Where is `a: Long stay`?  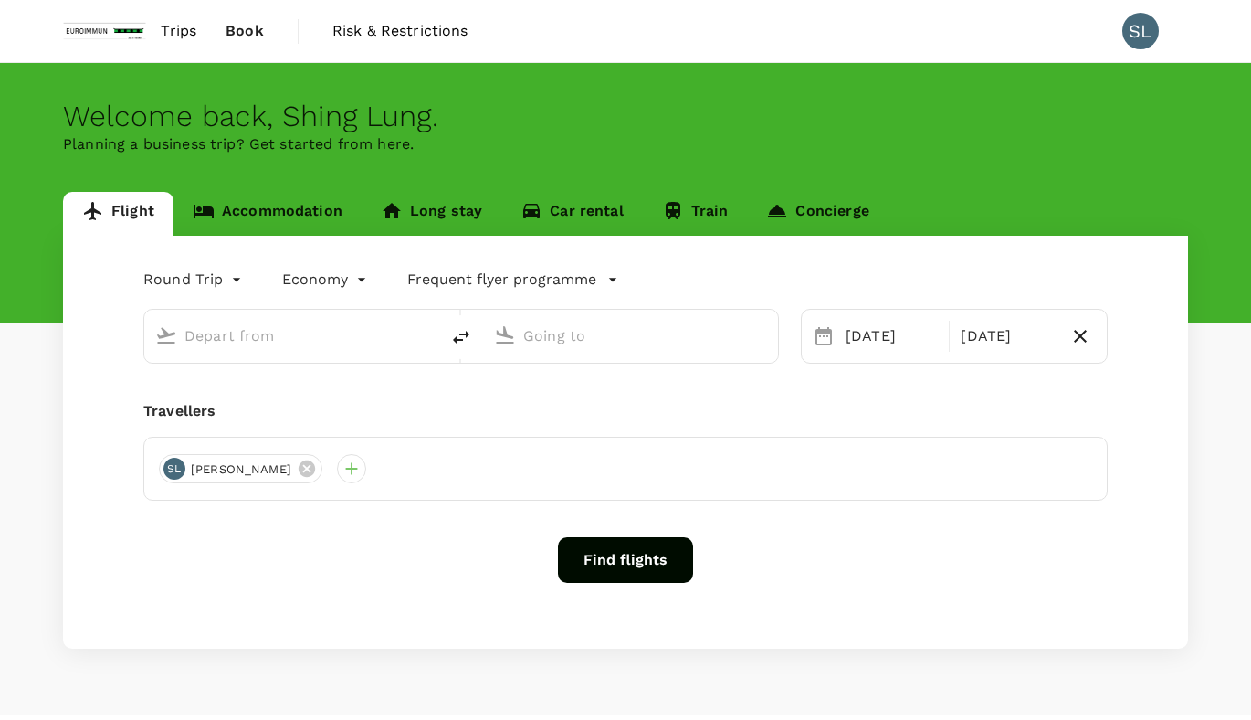
a: Long stay is located at coordinates (431, 214).